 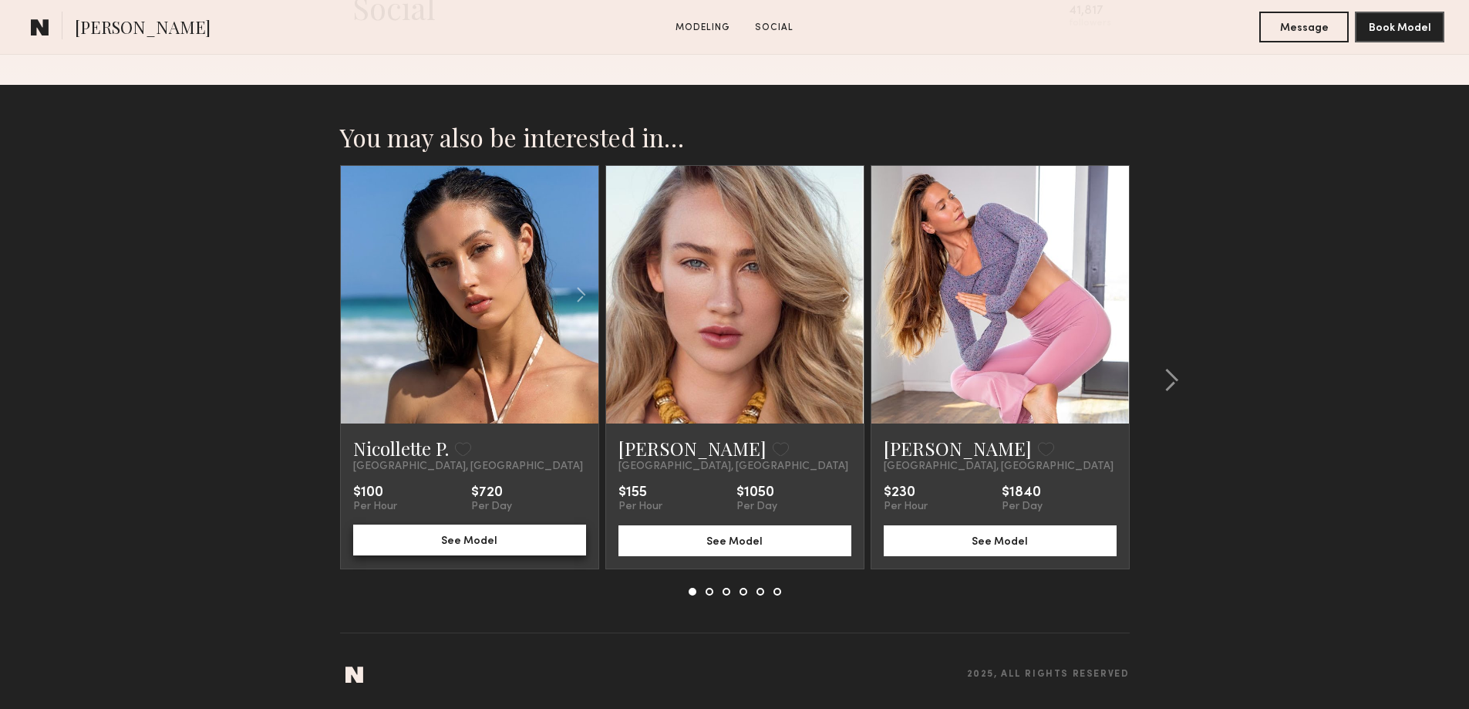 I want to click on a: Book Model, so click(x=1399, y=26).